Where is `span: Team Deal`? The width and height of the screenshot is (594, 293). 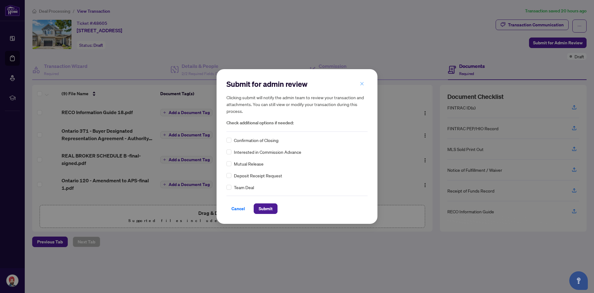
span: Team Deal is located at coordinates (244, 187).